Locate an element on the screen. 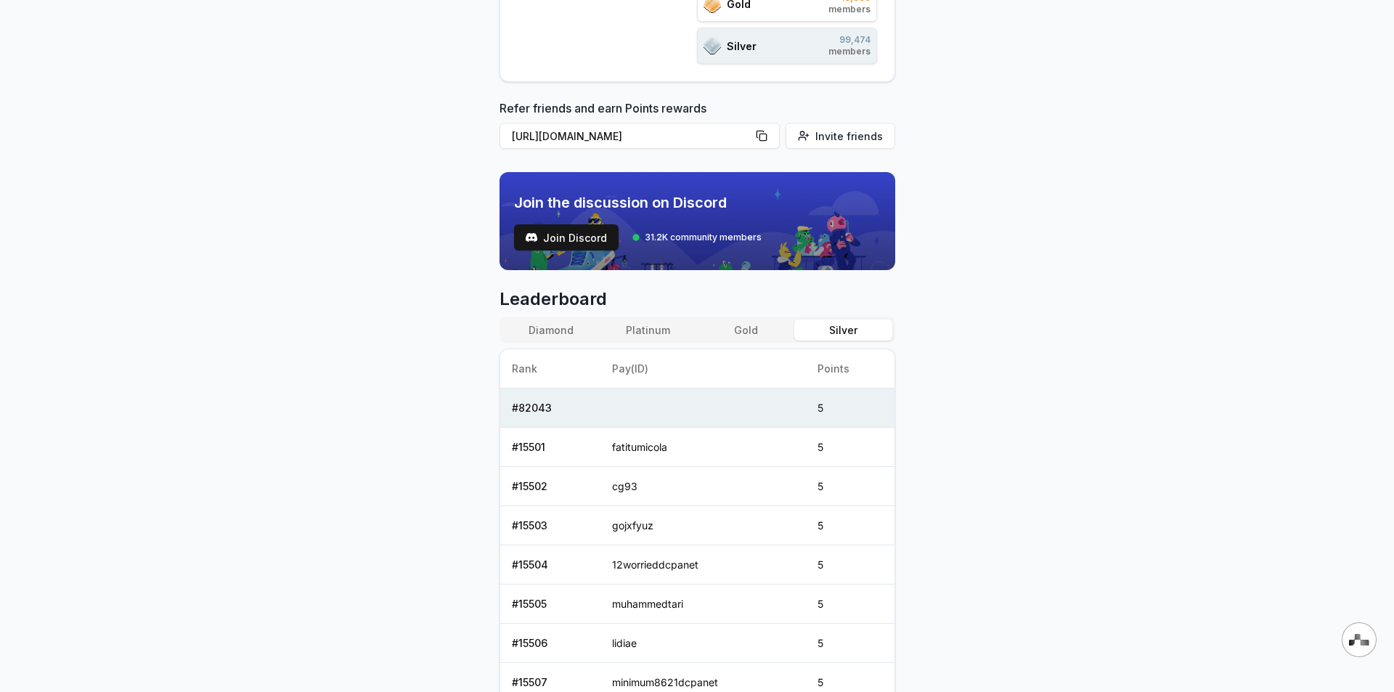 The width and height of the screenshot is (1394, 692). button: Platinum is located at coordinates (648, 330).